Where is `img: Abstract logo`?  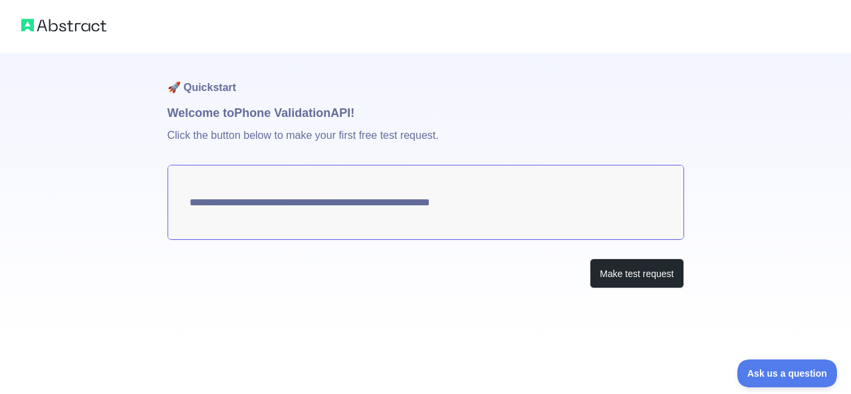 img: Abstract logo is located at coordinates (64, 25).